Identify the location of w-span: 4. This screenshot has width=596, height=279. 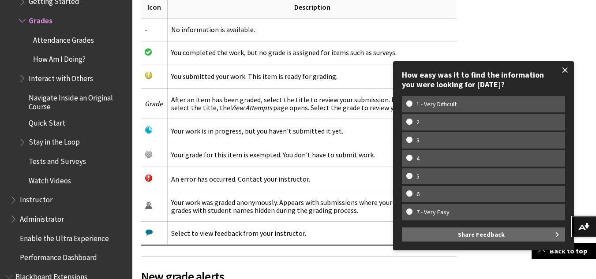
(418, 158).